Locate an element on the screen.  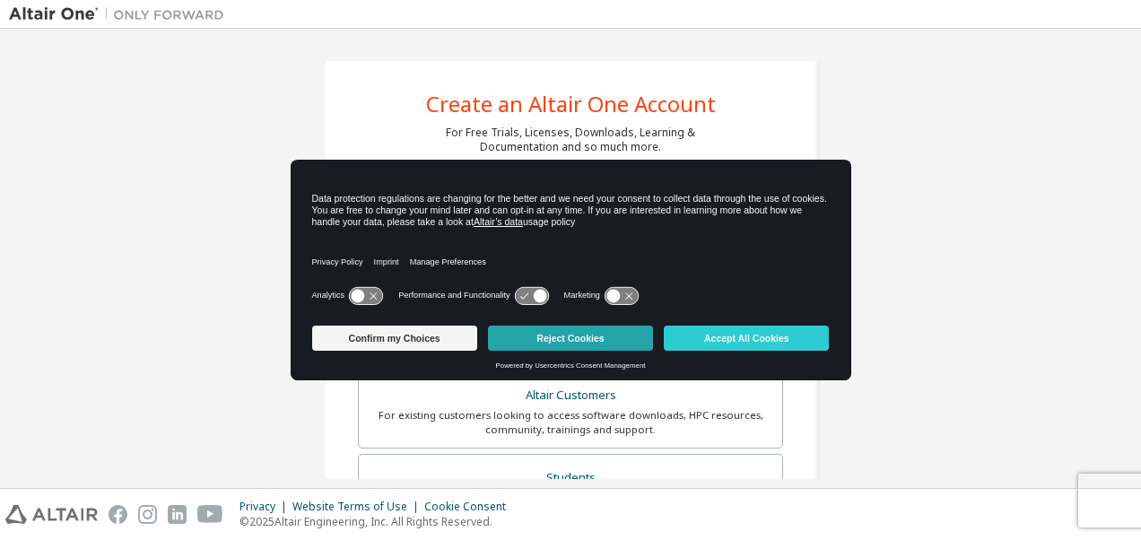
img: instagram.svg is located at coordinates (147, 514).